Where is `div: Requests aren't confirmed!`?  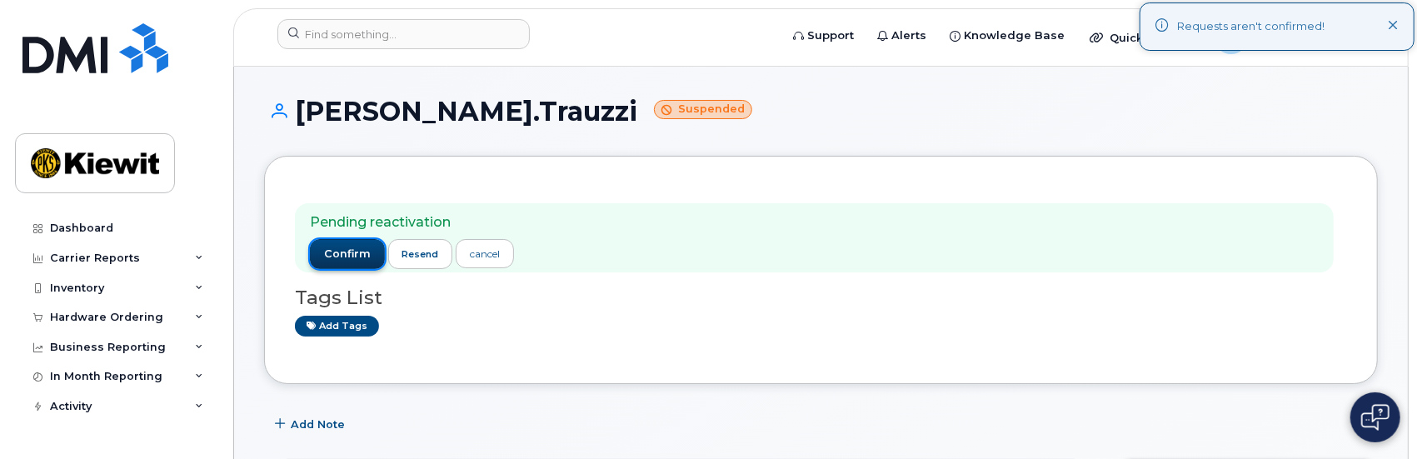
div: Requests aren't confirmed! is located at coordinates (1250, 27).